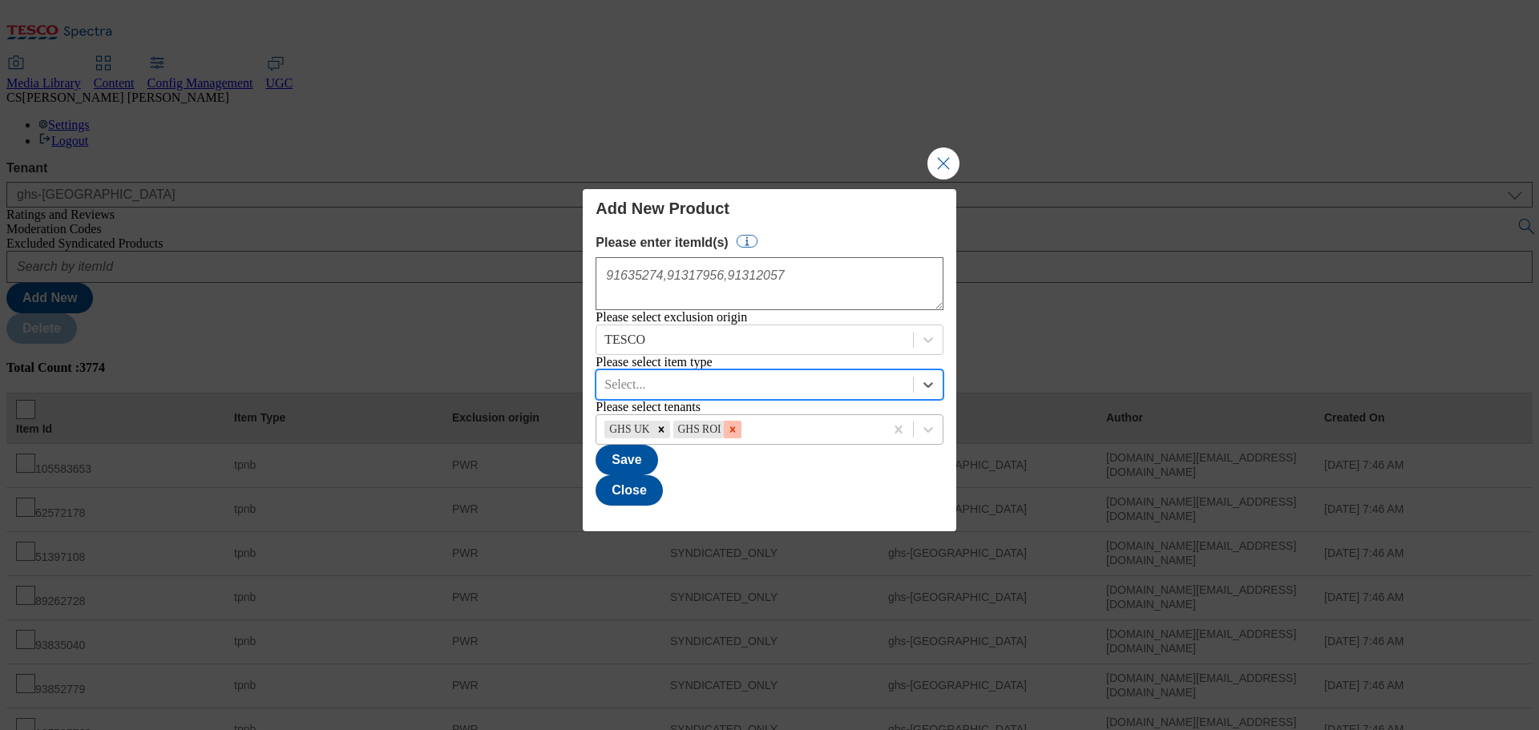  I want to click on div: GHS ROI, so click(698, 430).